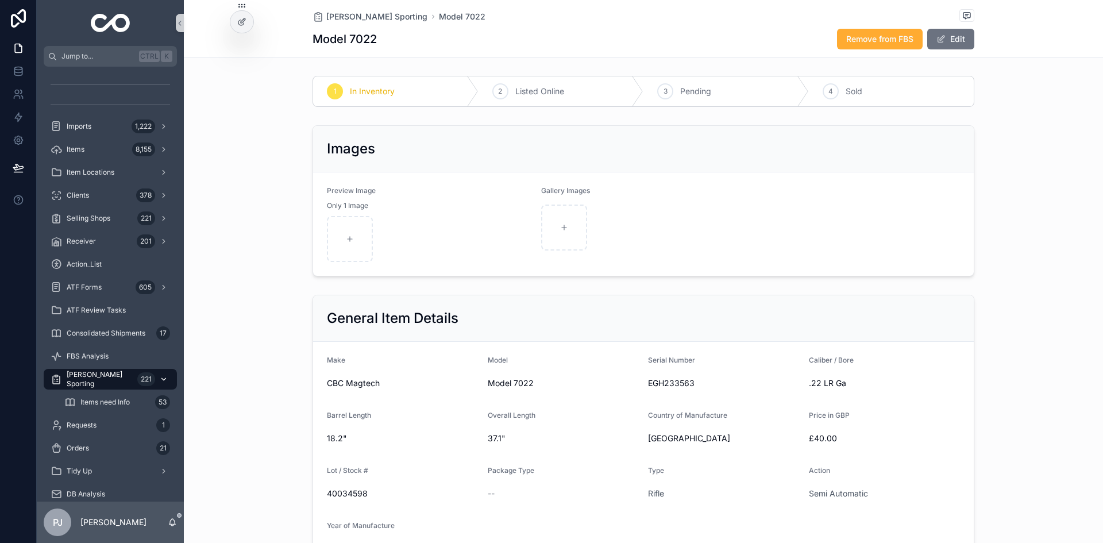 Image resolution: width=1103 pixels, height=543 pixels. I want to click on a: Items8,155, so click(110, 149).